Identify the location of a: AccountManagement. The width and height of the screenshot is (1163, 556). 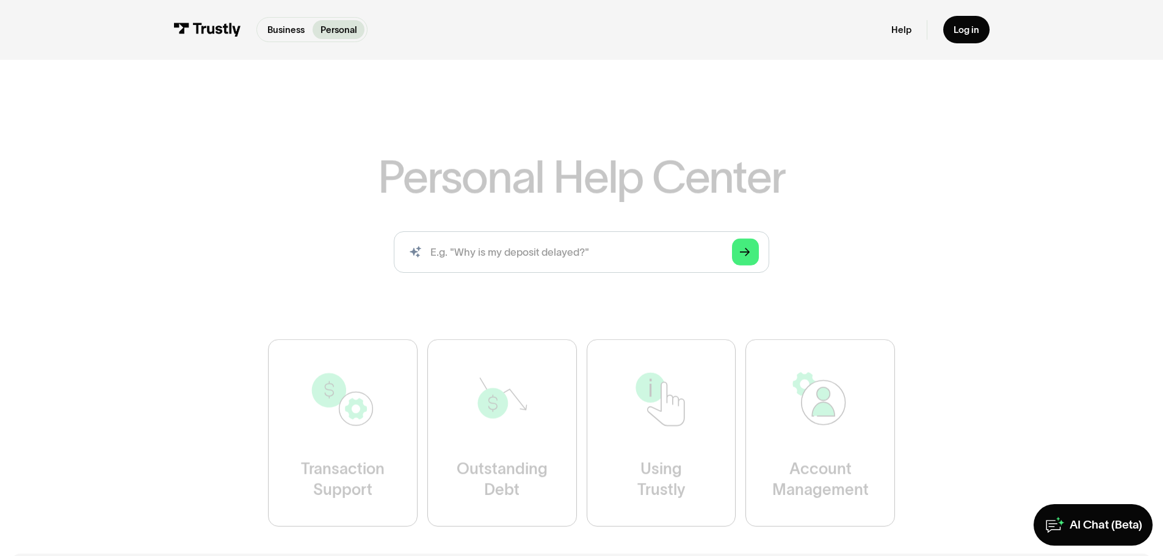
(820, 433).